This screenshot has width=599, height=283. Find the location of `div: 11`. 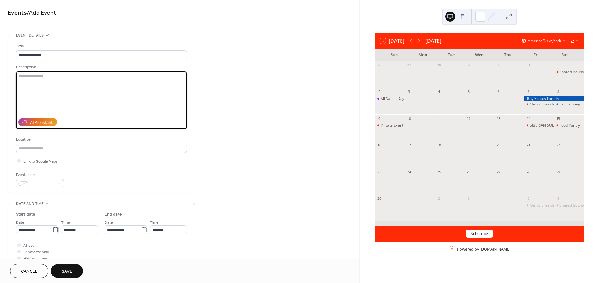

div: 11 is located at coordinates (439, 118).